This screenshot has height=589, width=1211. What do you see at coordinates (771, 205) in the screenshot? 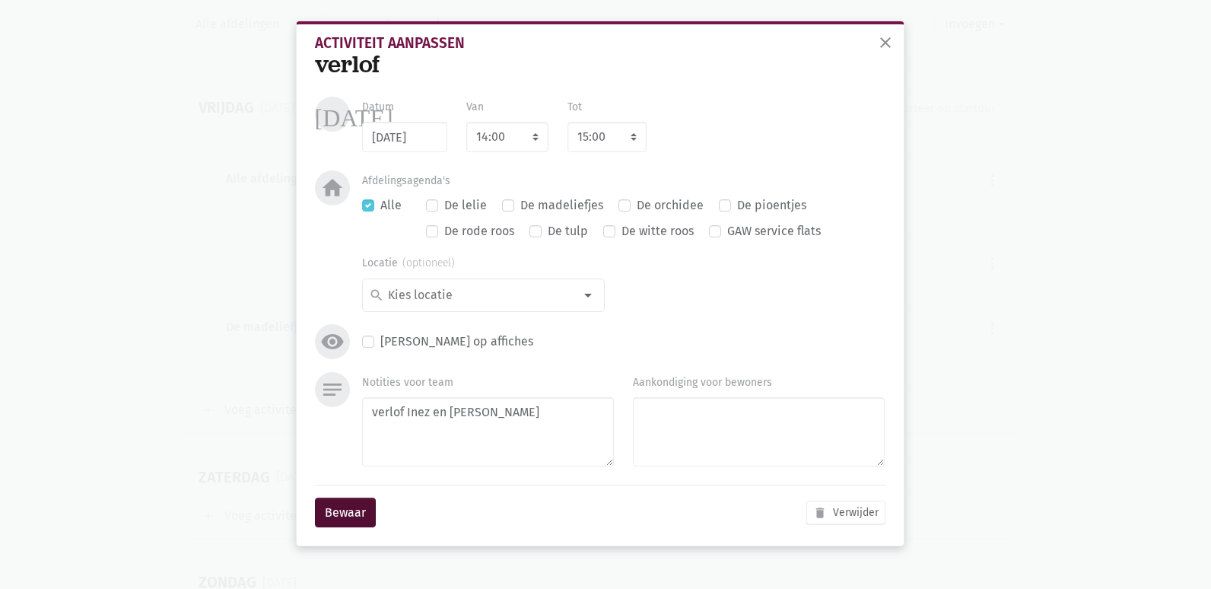
I see `label: De pioentjes` at bounding box center [771, 205].